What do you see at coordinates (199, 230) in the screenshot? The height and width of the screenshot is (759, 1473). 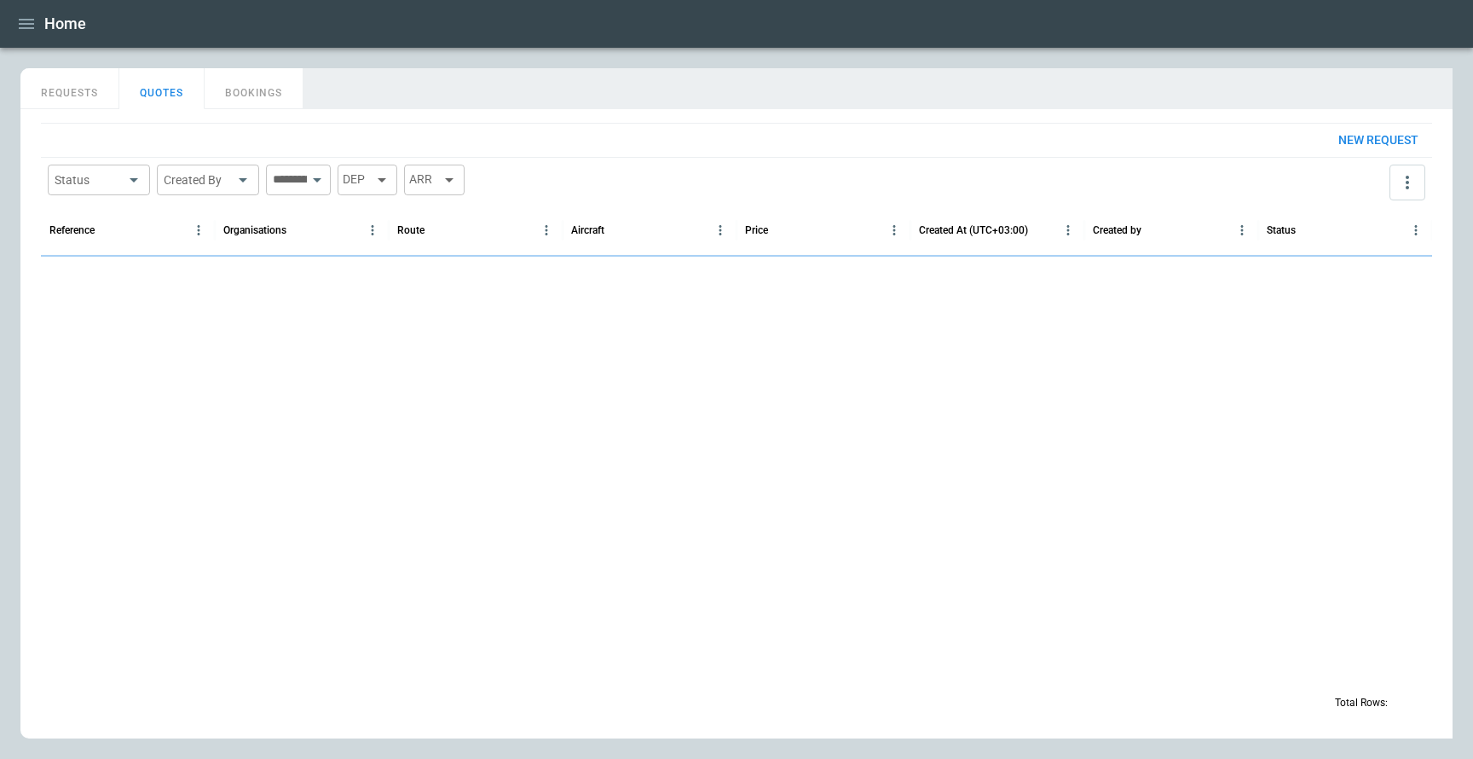 I see `button: Reference column menu` at bounding box center [199, 230].